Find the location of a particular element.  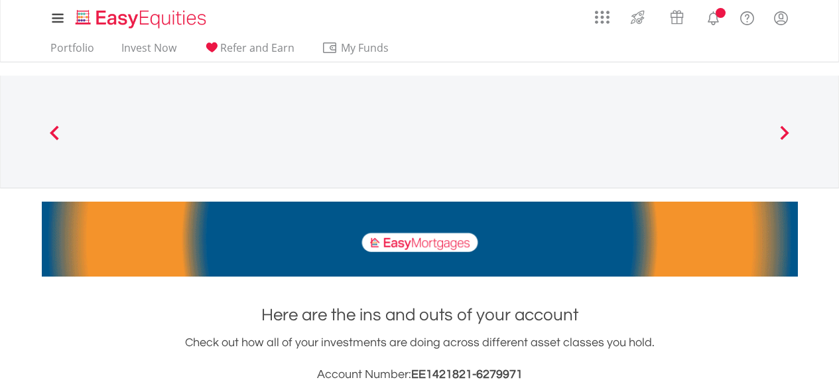

img: EasyEquities_Logo.png is located at coordinates (142, 19).